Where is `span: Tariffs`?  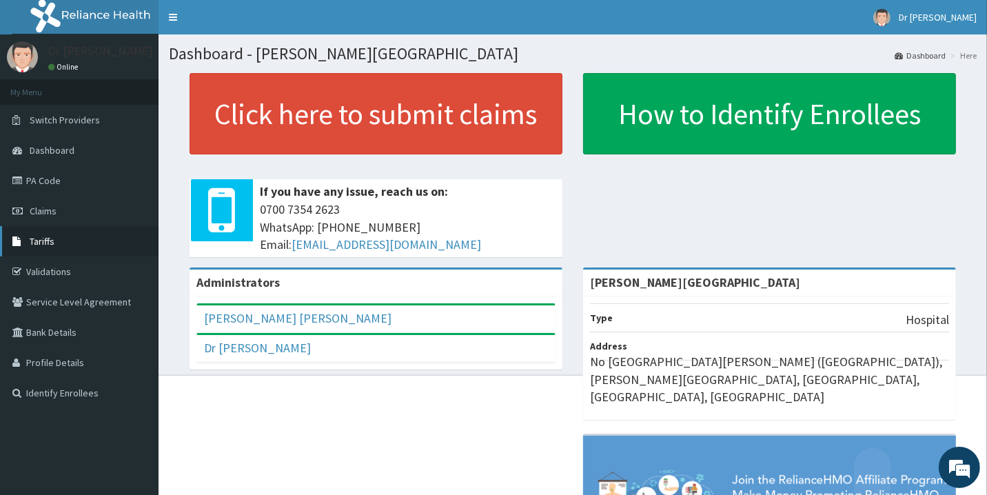 span: Tariffs is located at coordinates (42, 241).